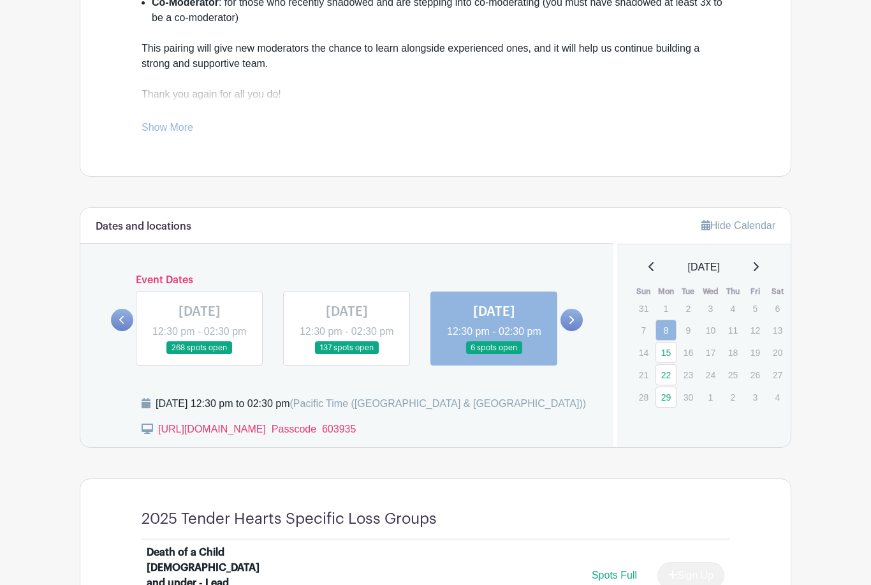 The image size is (871, 585). Describe the element at coordinates (666, 397) in the screenshot. I see `a: 29` at that location.